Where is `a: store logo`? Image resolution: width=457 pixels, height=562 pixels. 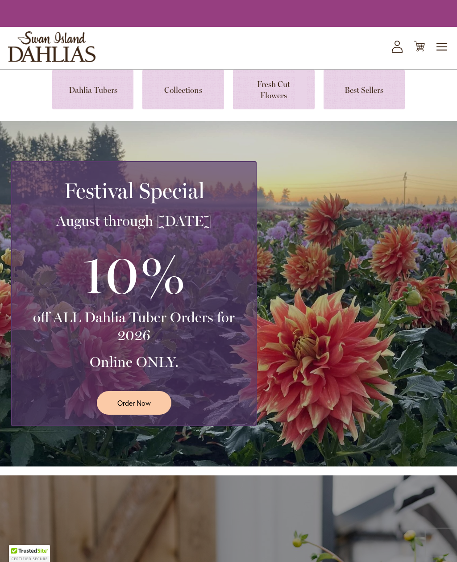
a: store logo is located at coordinates (52, 46).